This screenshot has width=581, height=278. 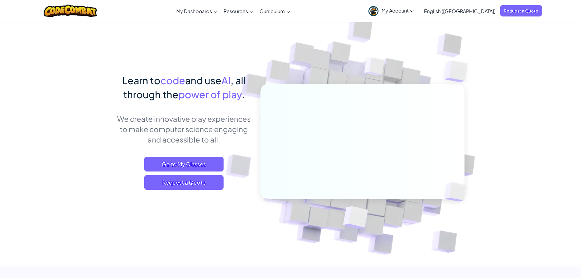 What do you see at coordinates (239, 11) in the screenshot?
I see `a: Resources` at bounding box center [239, 11].